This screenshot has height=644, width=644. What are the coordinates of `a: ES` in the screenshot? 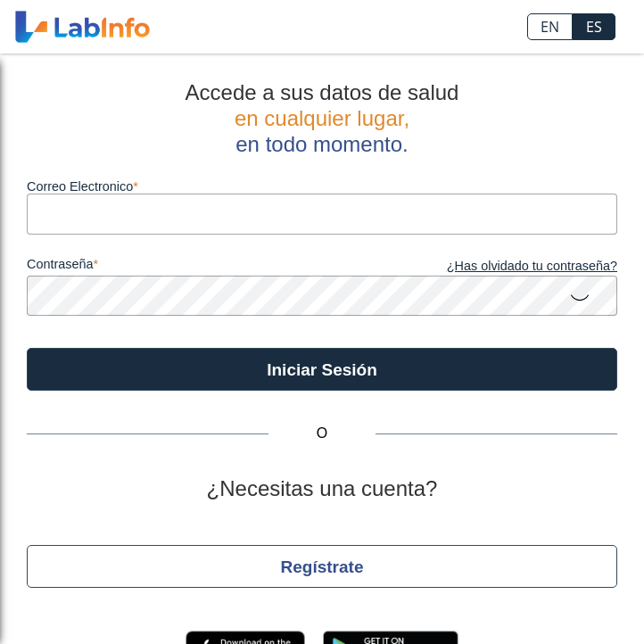 It's located at (594, 27).